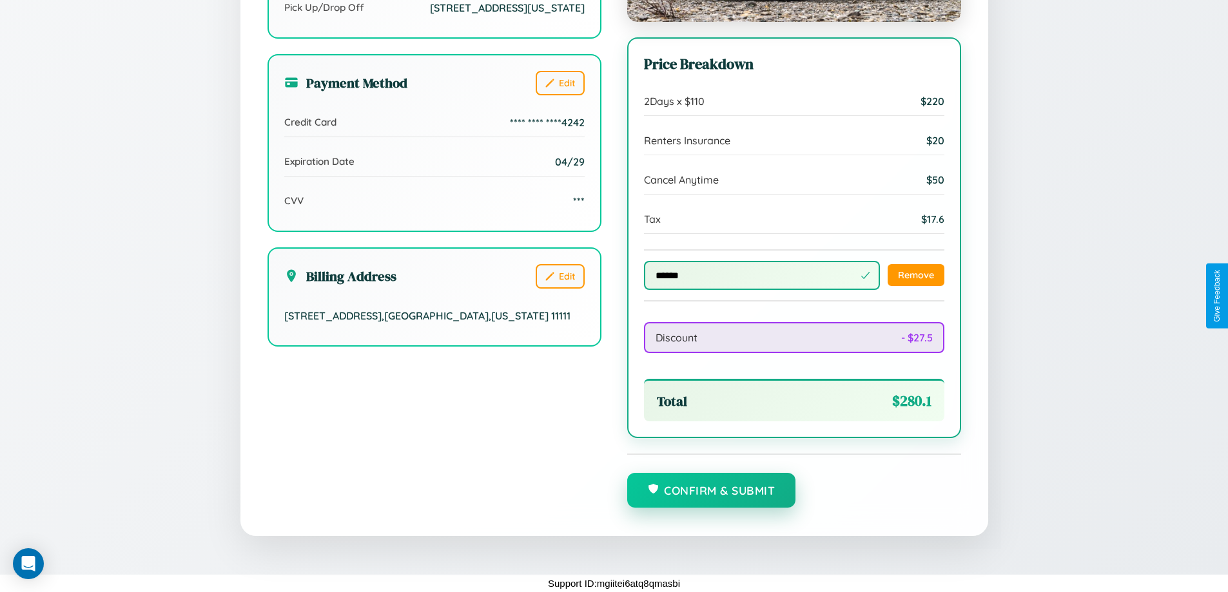  What do you see at coordinates (671, 401) in the screenshot?
I see `span: Total` at bounding box center [671, 401].